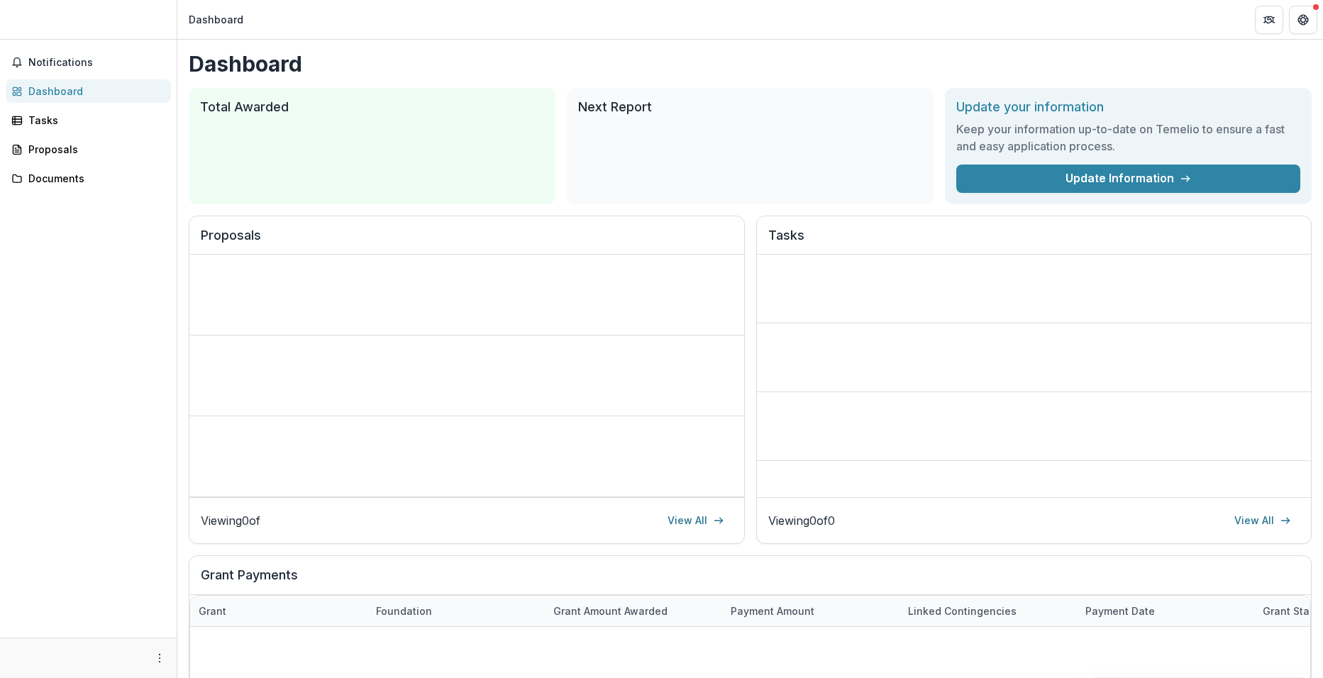 The width and height of the screenshot is (1323, 678). Describe the element at coordinates (750, 107) in the screenshot. I see `h2: Next Report` at that location.